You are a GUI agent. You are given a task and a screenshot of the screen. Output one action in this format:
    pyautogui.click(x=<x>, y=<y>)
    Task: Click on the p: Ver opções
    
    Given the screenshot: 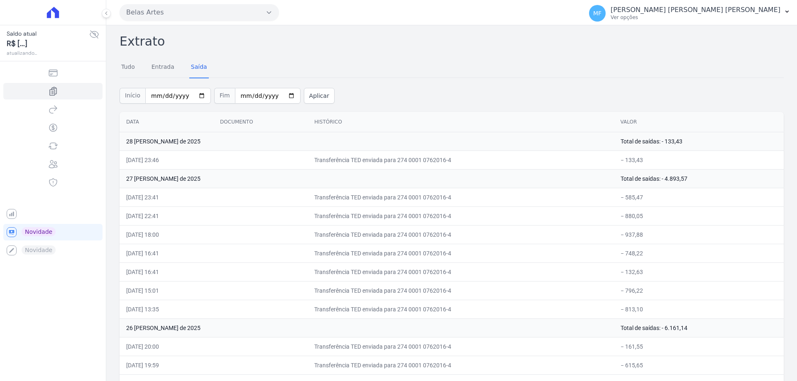 What is the action you would take?
    pyautogui.click(x=695, y=17)
    